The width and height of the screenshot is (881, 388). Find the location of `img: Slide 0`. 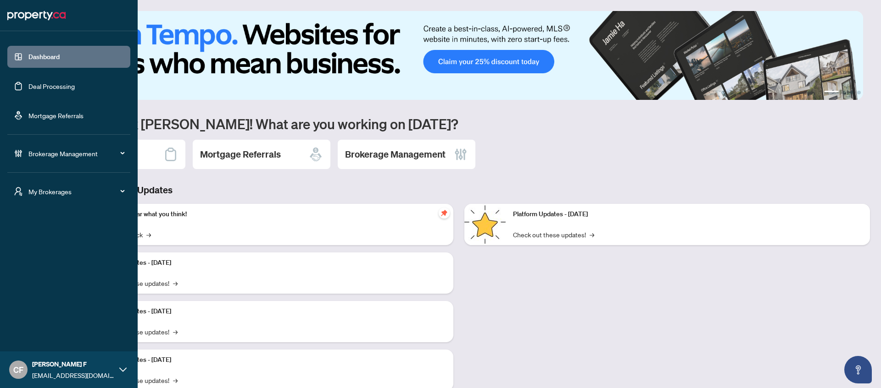

img: Slide 0 is located at coordinates (455, 55).